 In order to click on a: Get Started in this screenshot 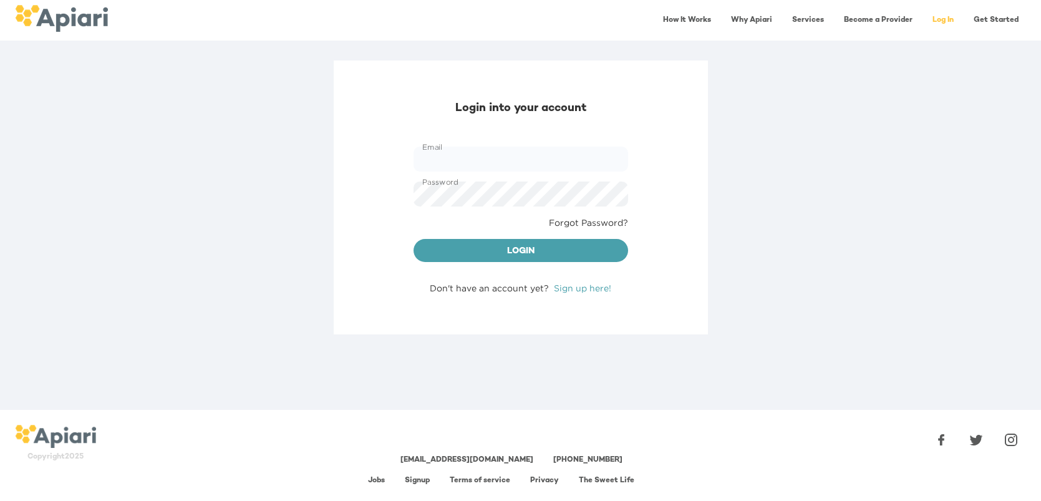, I will do `click(997, 20)`.